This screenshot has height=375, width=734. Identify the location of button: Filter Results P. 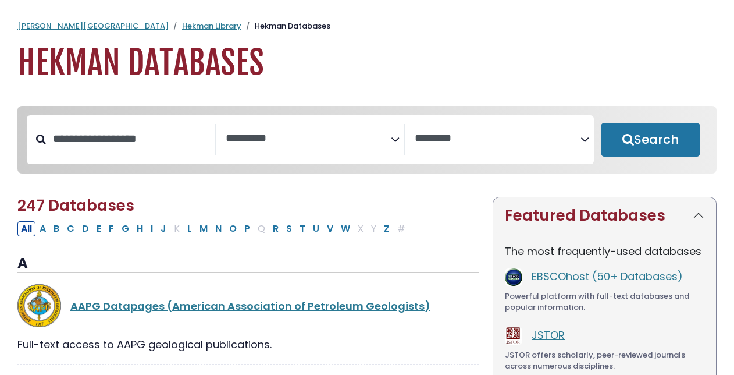
(247, 229).